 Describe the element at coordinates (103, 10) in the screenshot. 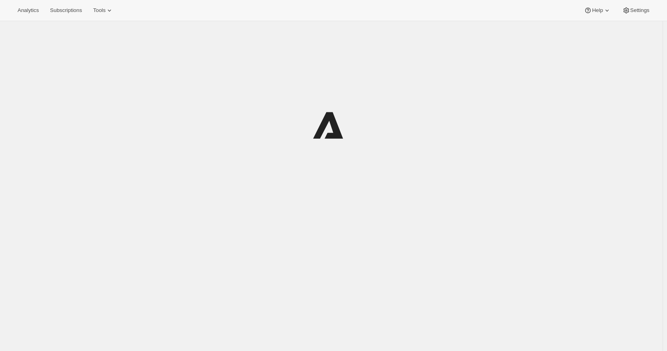

I see `button: Tools` at that location.